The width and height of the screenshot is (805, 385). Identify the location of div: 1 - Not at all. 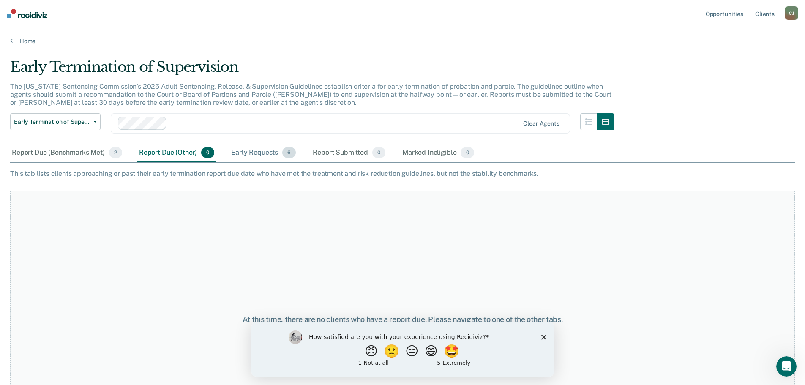
(97, 41).